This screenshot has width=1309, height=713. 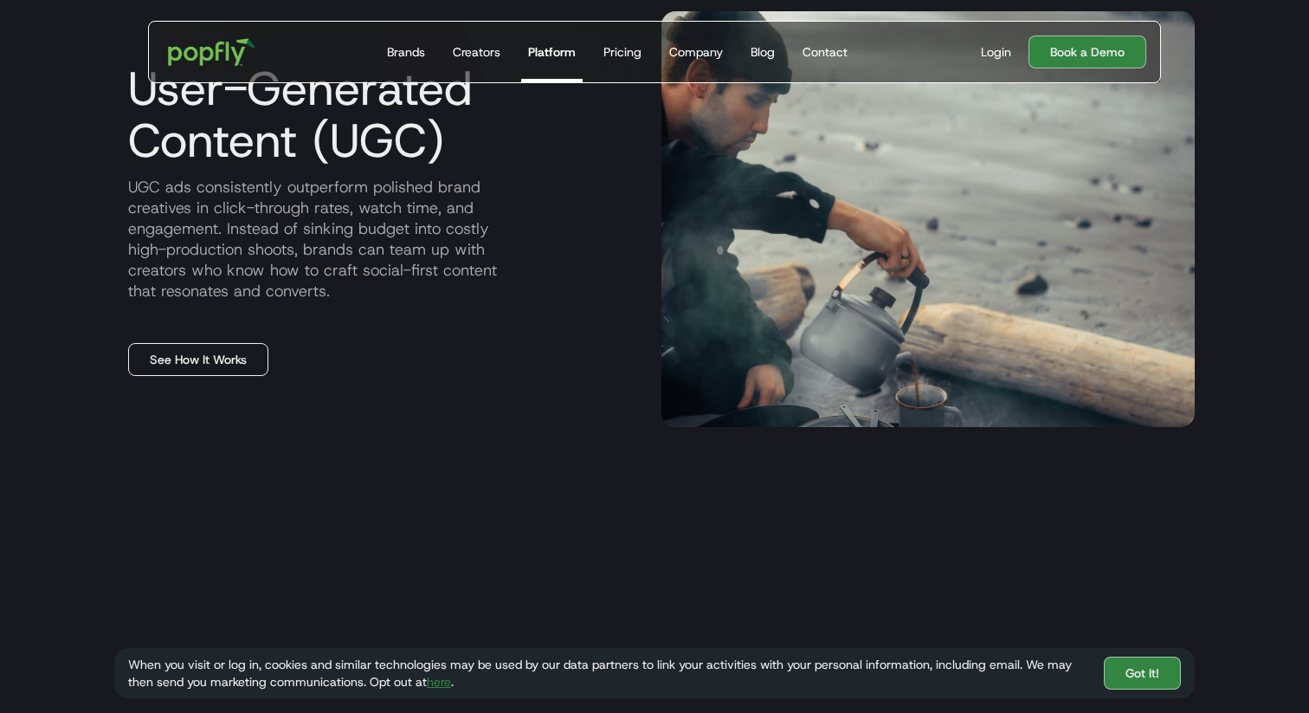 I want to click on div: Creators, so click(x=476, y=52).